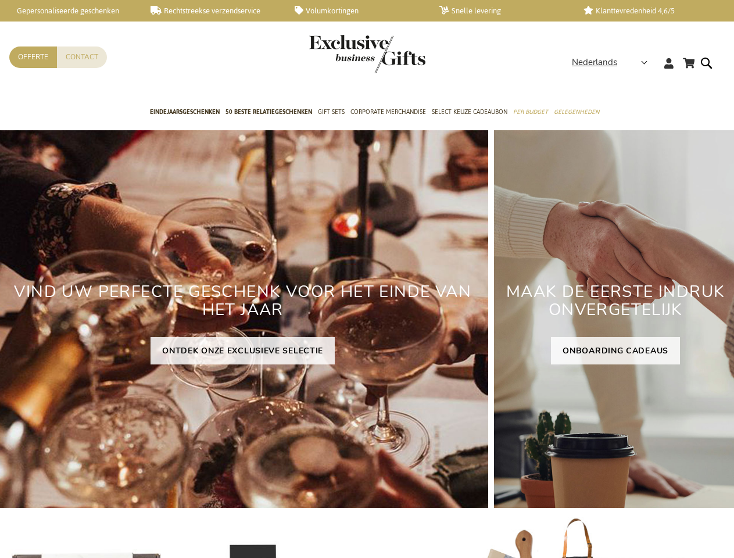 Image resolution: width=734 pixels, height=558 pixels. Describe the element at coordinates (33, 57) in the screenshot. I see `a: Offerte` at that location.